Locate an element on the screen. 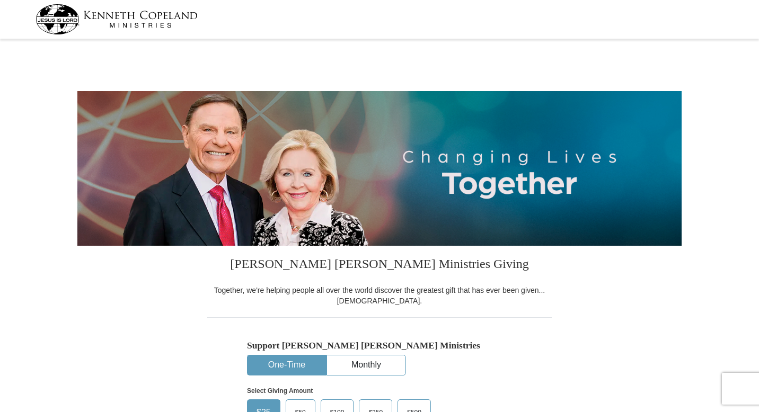  button: Monthly is located at coordinates (366, 365).